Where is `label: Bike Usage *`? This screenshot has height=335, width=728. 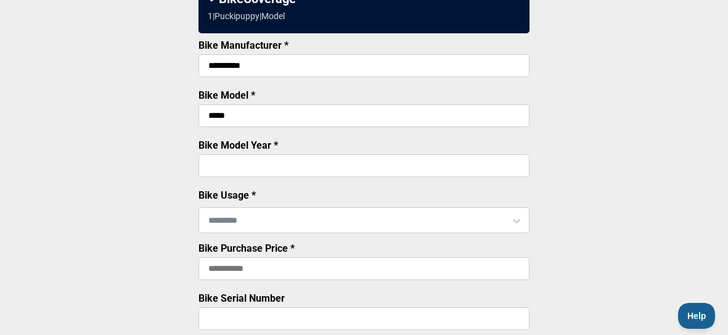
label: Bike Usage * is located at coordinates (227, 195).